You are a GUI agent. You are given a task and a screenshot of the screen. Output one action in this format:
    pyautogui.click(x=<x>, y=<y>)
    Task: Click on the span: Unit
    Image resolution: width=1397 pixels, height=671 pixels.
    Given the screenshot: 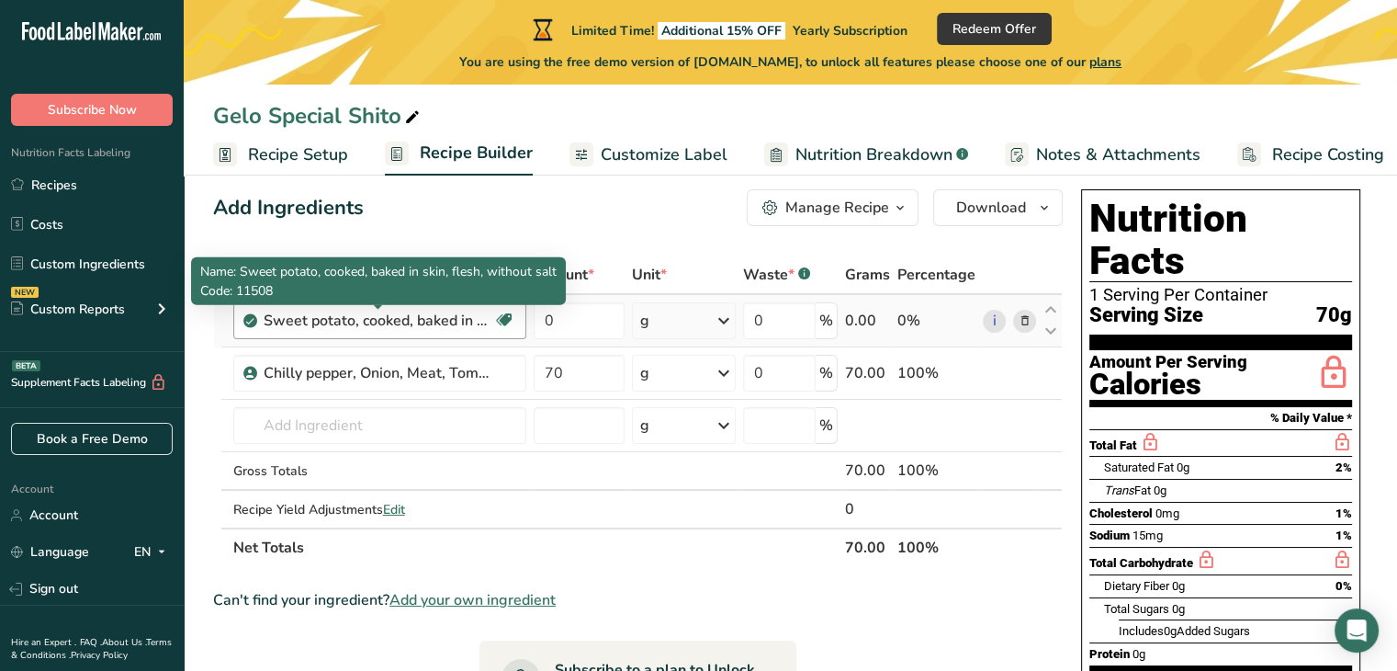 What is the action you would take?
    pyautogui.click(x=650, y=275)
    